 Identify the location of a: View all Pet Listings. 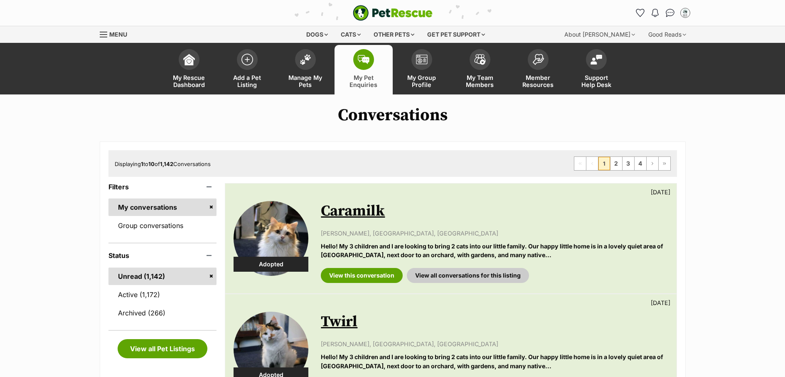
(163, 348).